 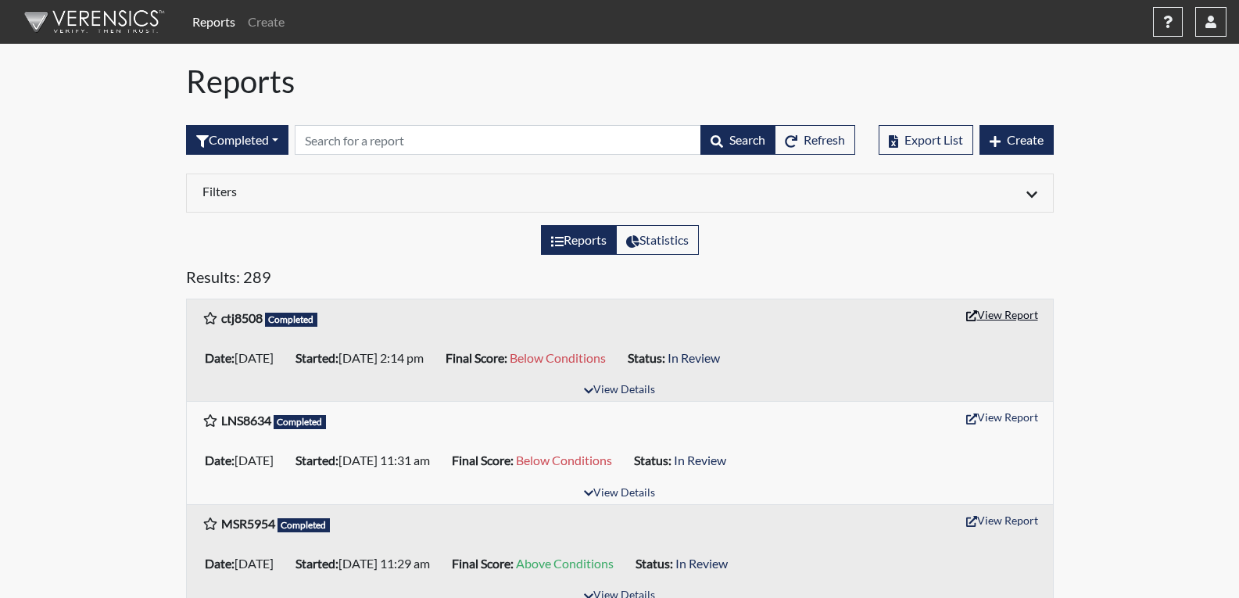 I want to click on b: LNS8634, so click(x=246, y=420).